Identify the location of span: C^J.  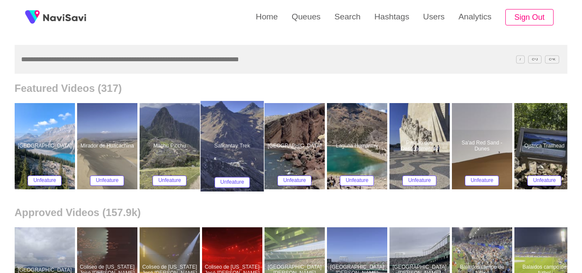
(536, 59).